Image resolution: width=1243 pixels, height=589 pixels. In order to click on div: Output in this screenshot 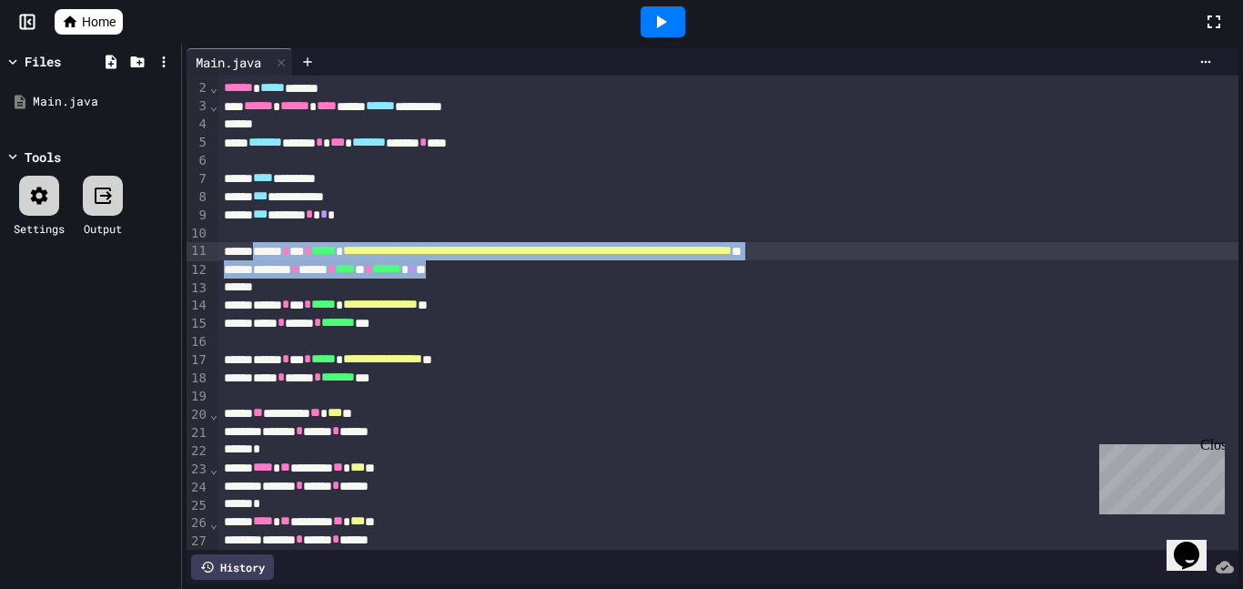, I will do `click(103, 228)`.